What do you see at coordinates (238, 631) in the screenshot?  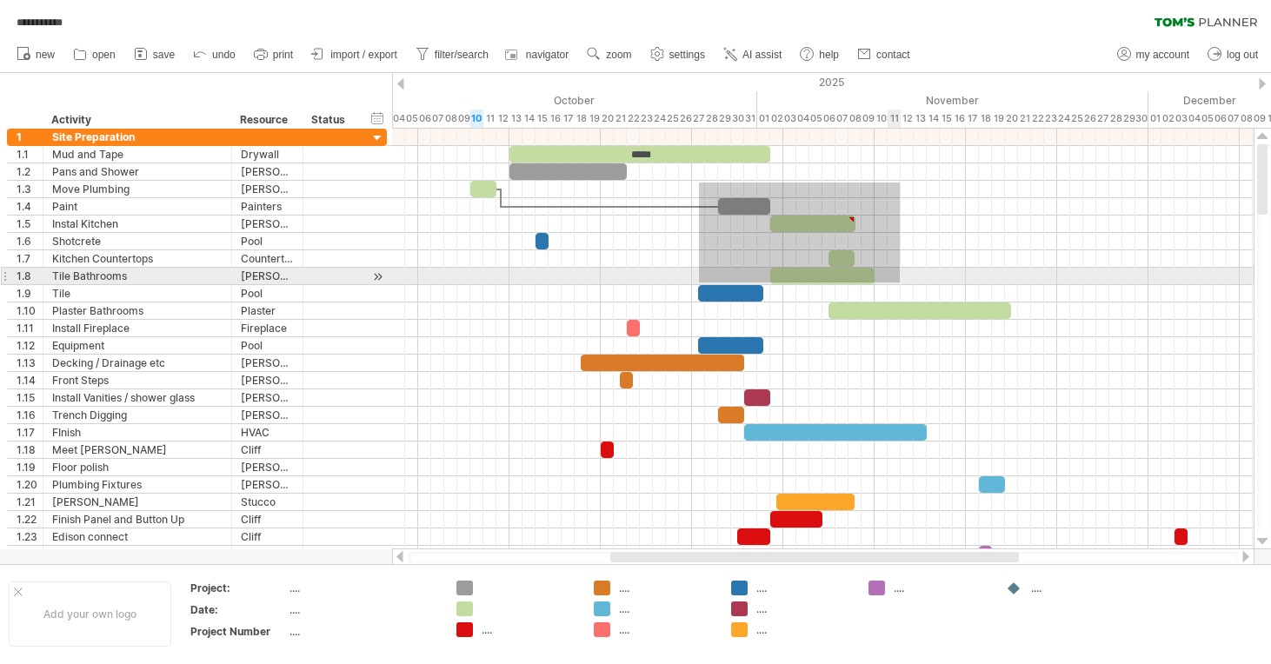 I see `div: Project Number` at bounding box center [238, 631].